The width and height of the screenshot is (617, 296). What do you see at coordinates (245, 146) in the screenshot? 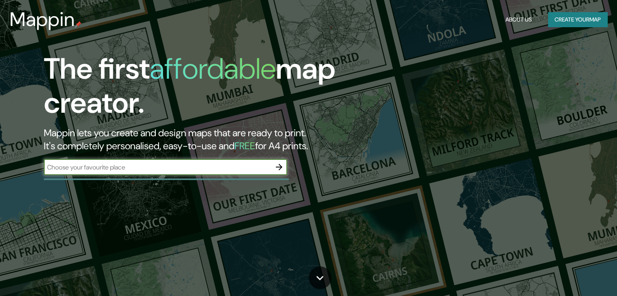
I see `h5: FREE` at bounding box center [245, 146].